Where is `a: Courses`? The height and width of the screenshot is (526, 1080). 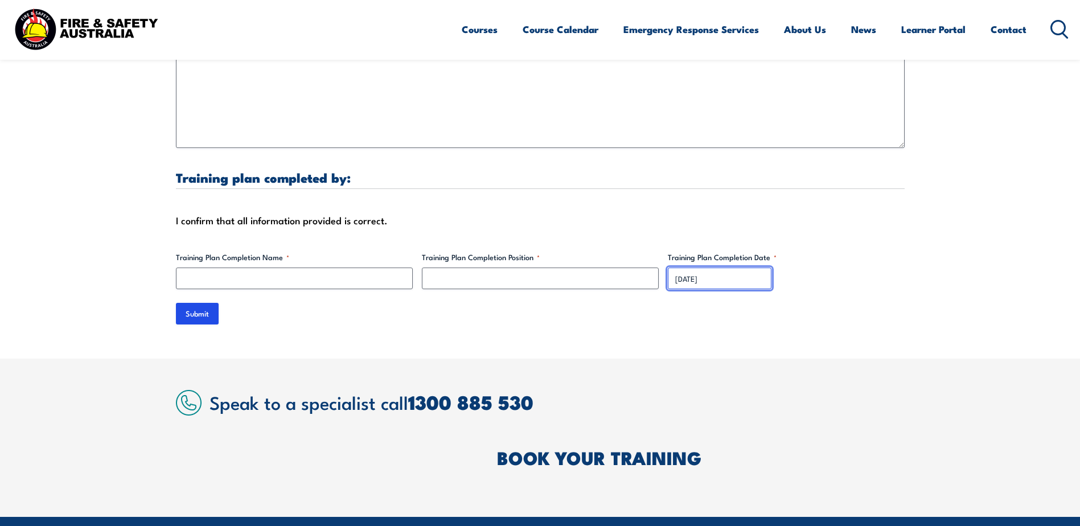
a: Courses is located at coordinates (479, 29).